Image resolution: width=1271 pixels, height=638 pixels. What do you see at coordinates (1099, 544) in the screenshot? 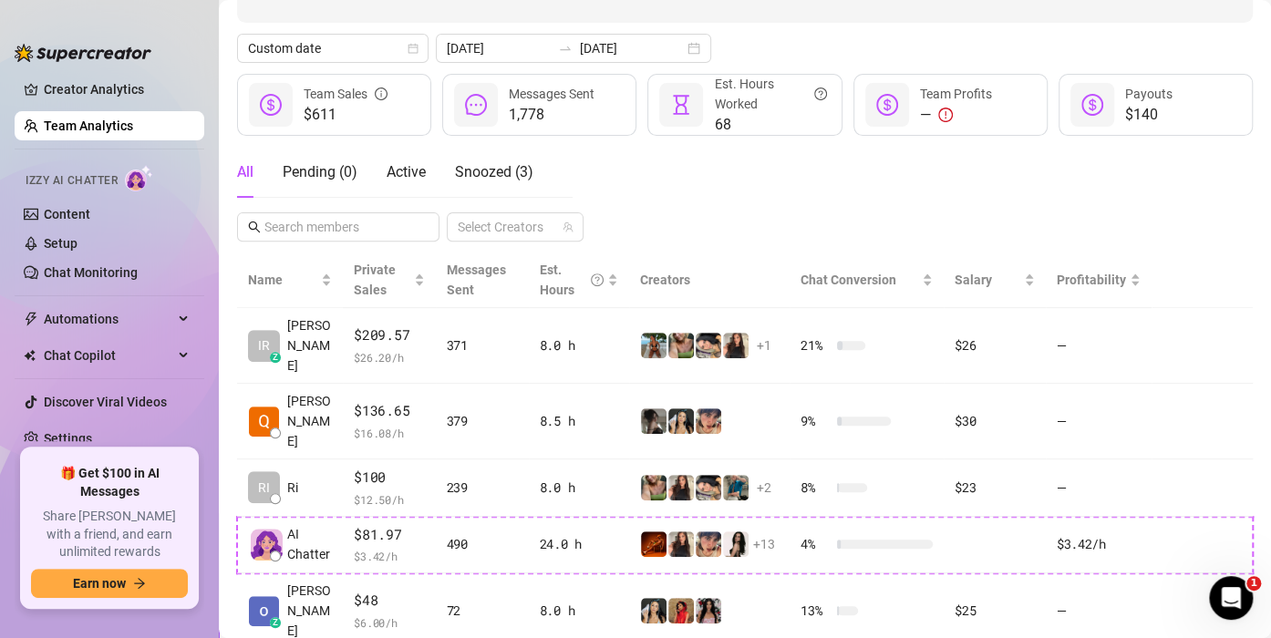
I see `div: $3.42 /h` at bounding box center [1099, 544].